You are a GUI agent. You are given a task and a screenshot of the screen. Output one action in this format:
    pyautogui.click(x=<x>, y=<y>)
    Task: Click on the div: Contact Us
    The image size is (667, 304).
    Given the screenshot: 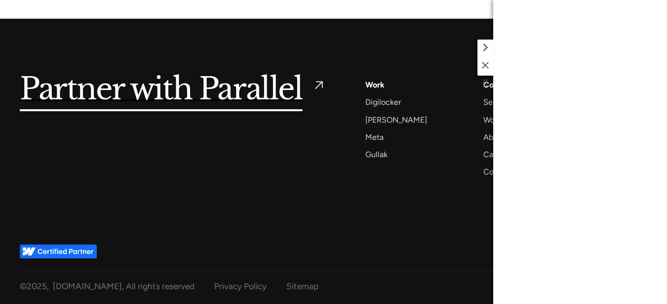 What is the action you would take?
    pyautogui.click(x=503, y=171)
    